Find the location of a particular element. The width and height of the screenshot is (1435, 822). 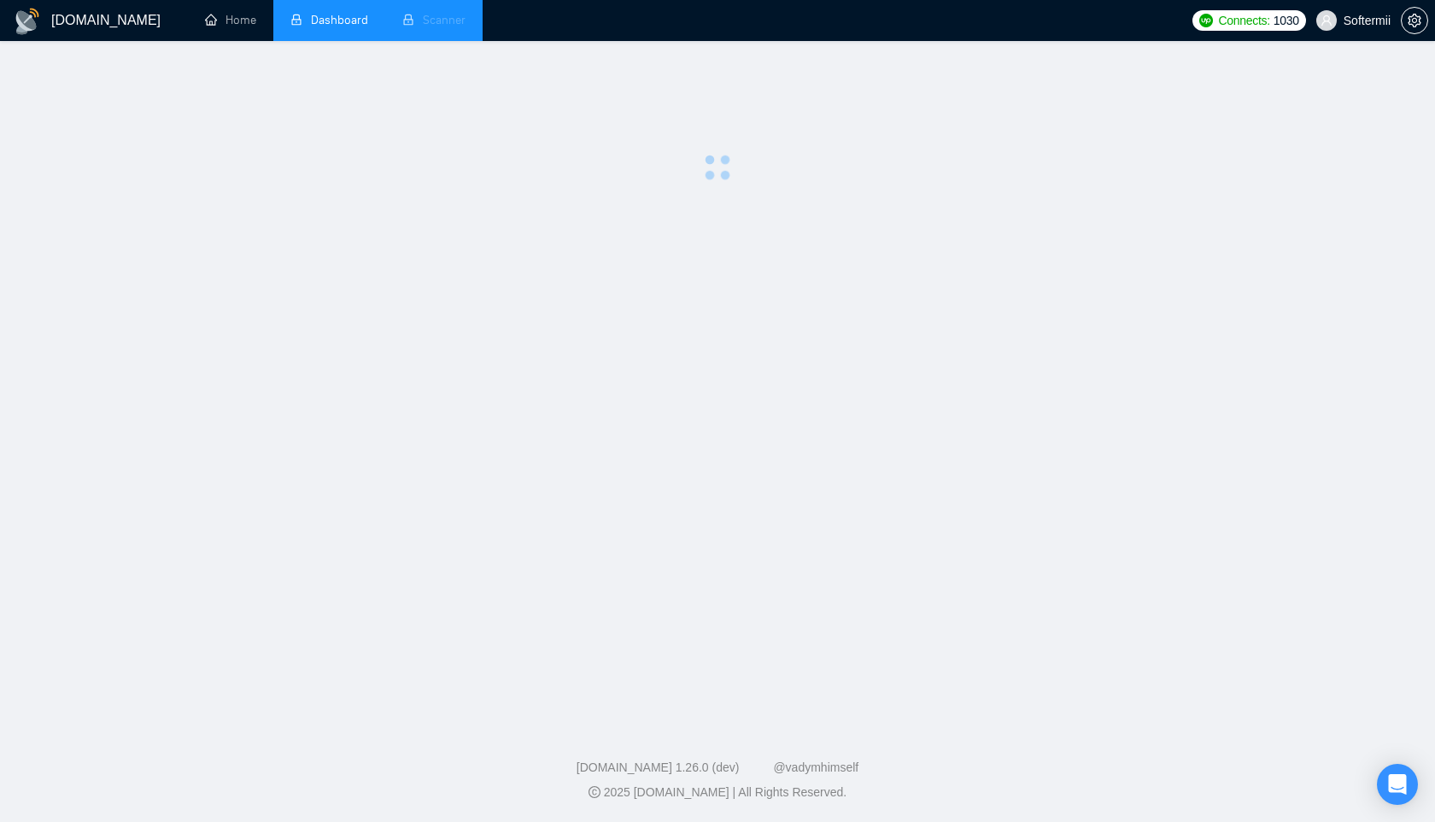

span: Dashboard is located at coordinates (339, 20).